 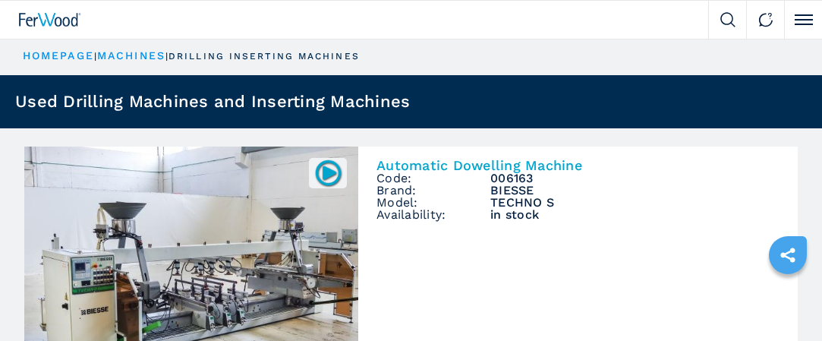 I want to click on h3: 006163, so click(x=635, y=178).